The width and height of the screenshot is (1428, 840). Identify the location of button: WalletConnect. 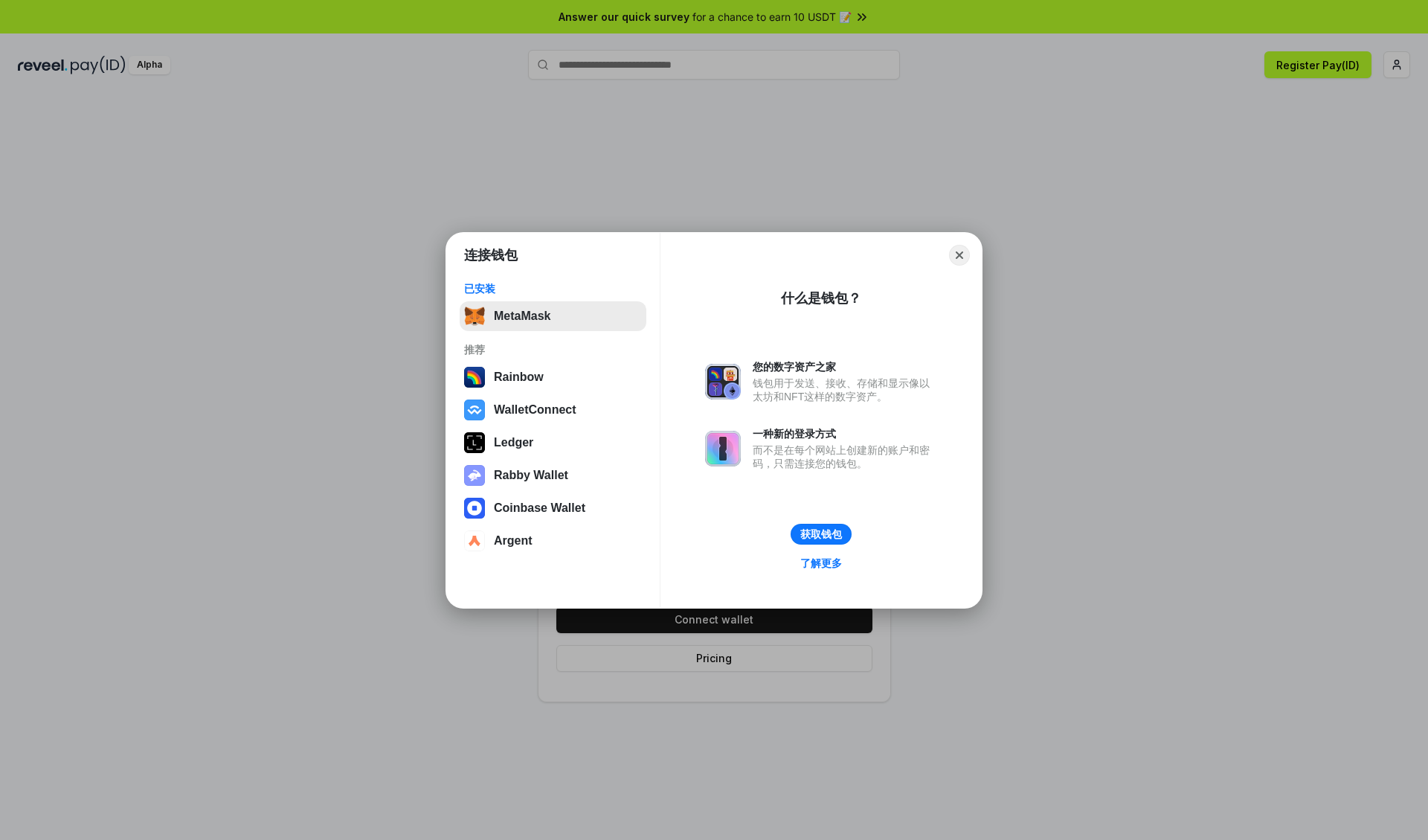
(553, 410).